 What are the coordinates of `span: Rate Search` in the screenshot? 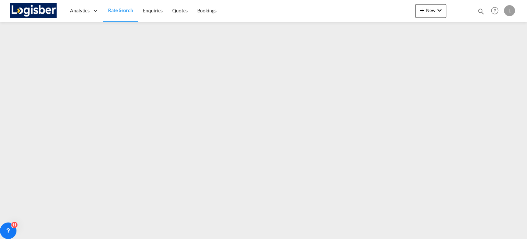 It's located at (120, 10).